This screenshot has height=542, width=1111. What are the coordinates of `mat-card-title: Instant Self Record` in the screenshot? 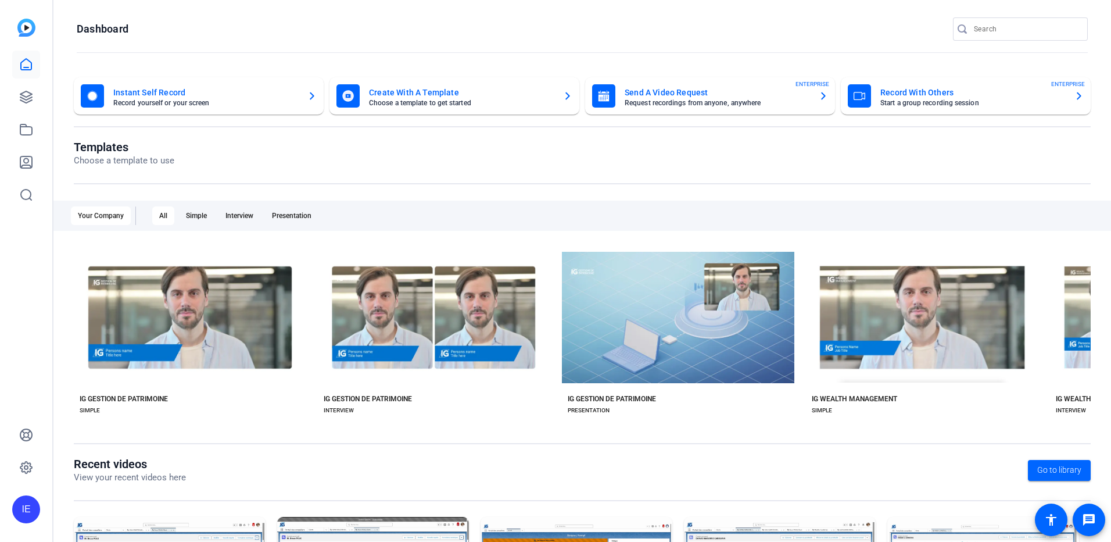 It's located at (206, 92).